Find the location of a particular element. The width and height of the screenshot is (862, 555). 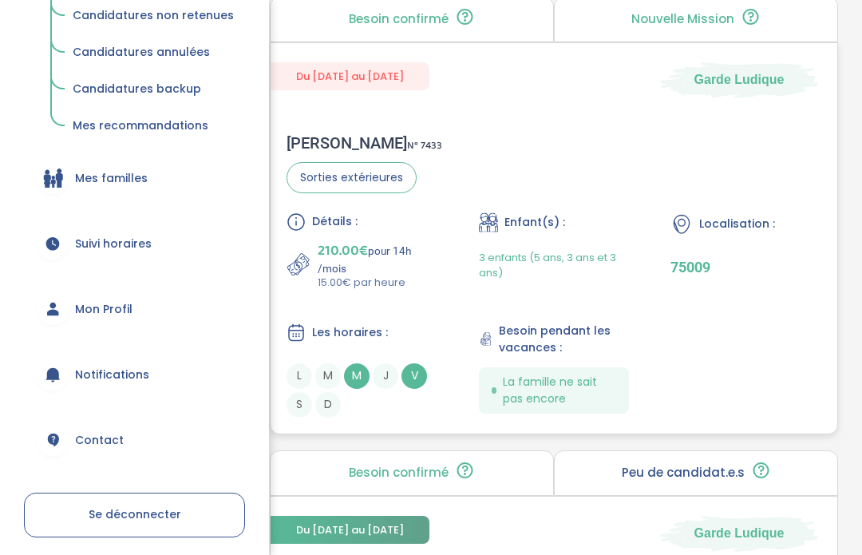

p: pour 14h /mois is located at coordinates (377, 257).